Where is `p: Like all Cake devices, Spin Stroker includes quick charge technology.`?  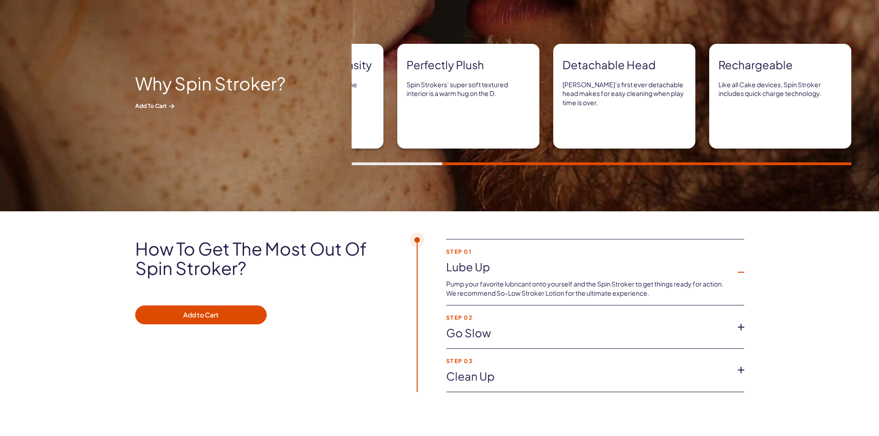
p: Like all Cake devices, Spin Stroker includes quick charge technology. is located at coordinates (780, 89).